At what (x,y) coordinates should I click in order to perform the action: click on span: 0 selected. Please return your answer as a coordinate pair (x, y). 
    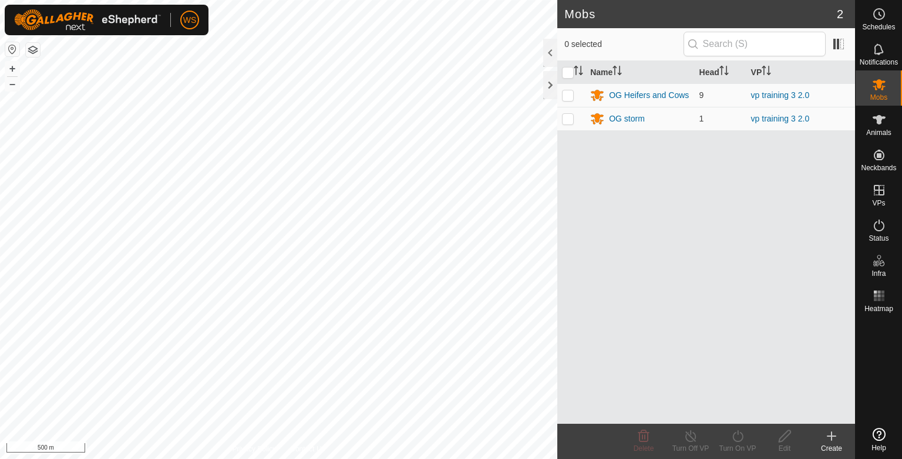
    Looking at the image, I should click on (624, 44).